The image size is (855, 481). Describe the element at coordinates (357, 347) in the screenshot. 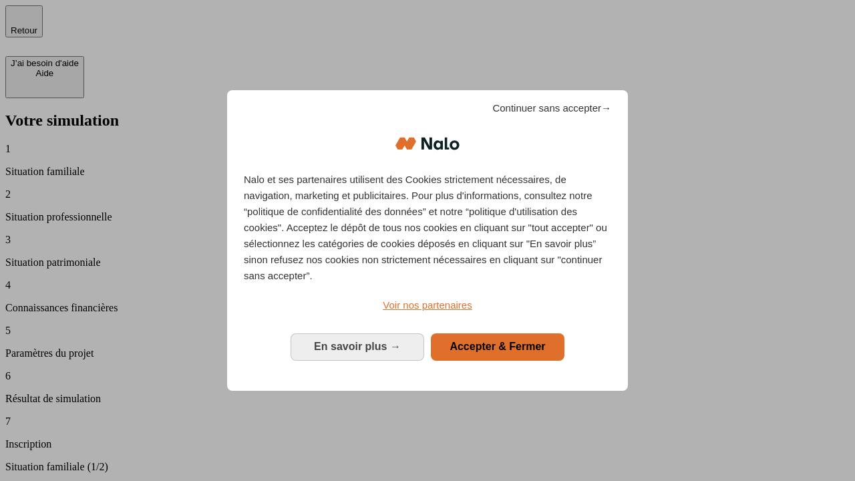

I see `button: En savoir plus: Configurer vos consentements` at that location.